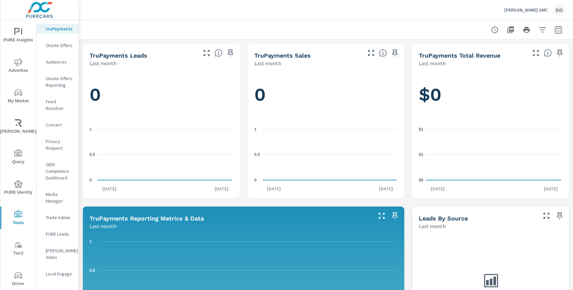 The height and width of the screenshot is (290, 573). Describe the element at coordinates (490, 95) in the screenshot. I see `h1: $0` at that location.